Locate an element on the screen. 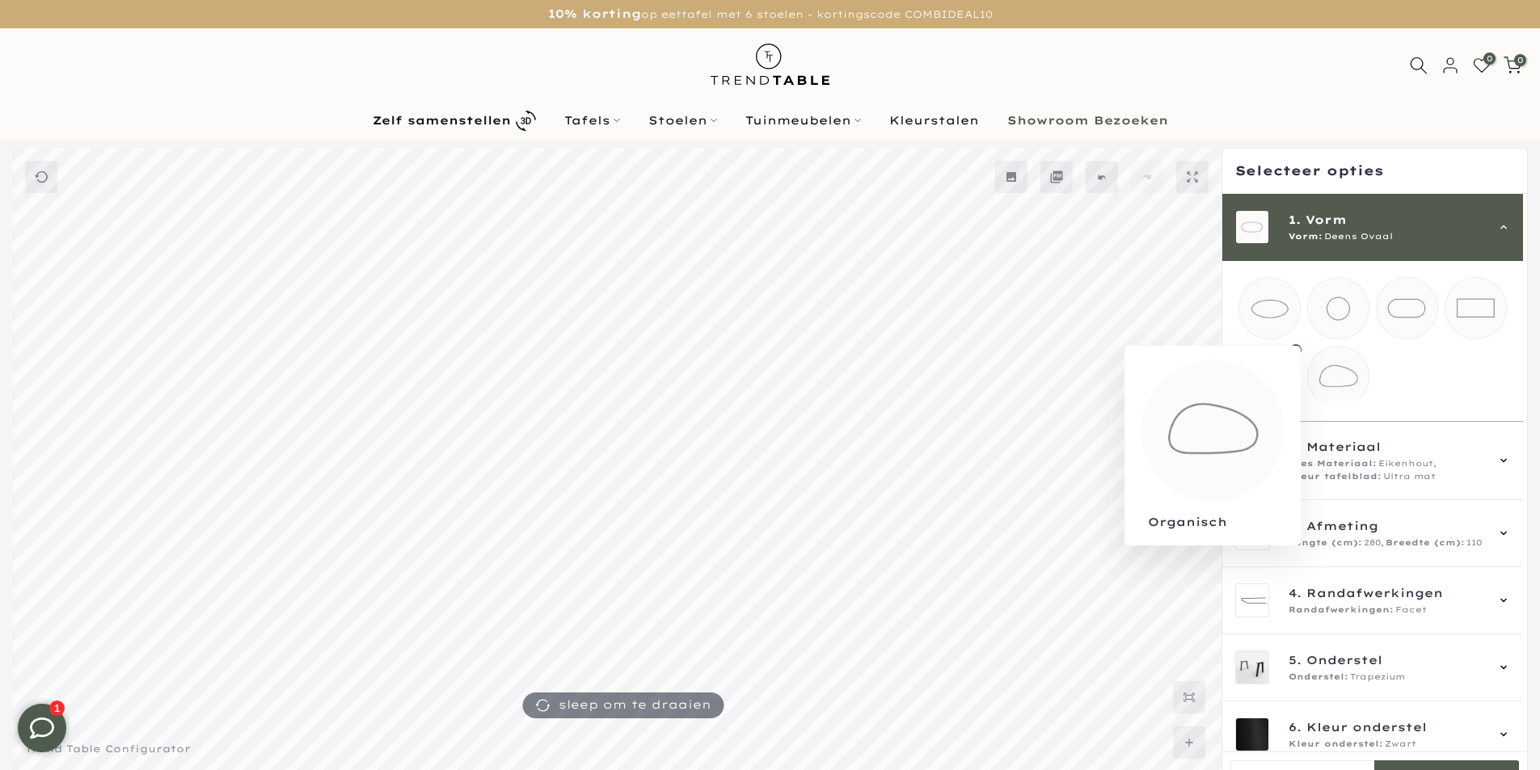 The image size is (1540, 770). b: Showroom Bezoeken is located at coordinates (1087, 120).